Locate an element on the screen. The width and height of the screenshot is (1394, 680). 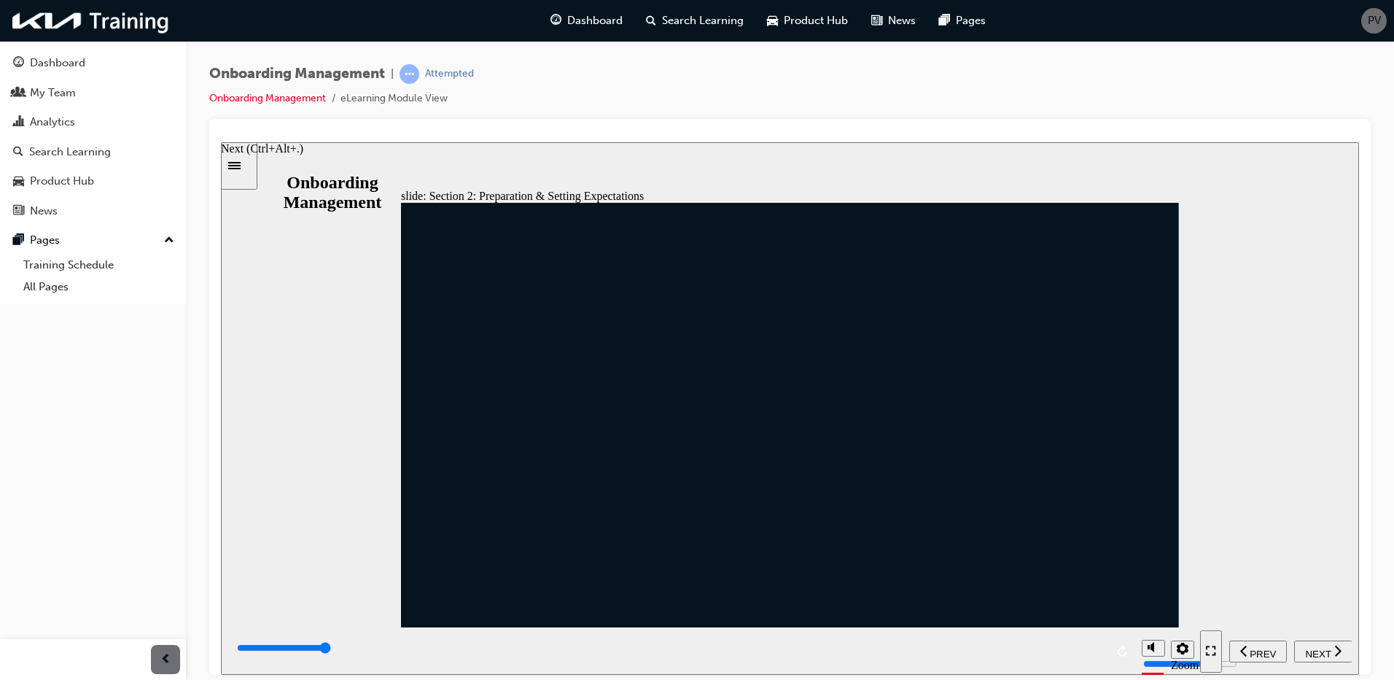
div: Search Learning is located at coordinates (70, 152).